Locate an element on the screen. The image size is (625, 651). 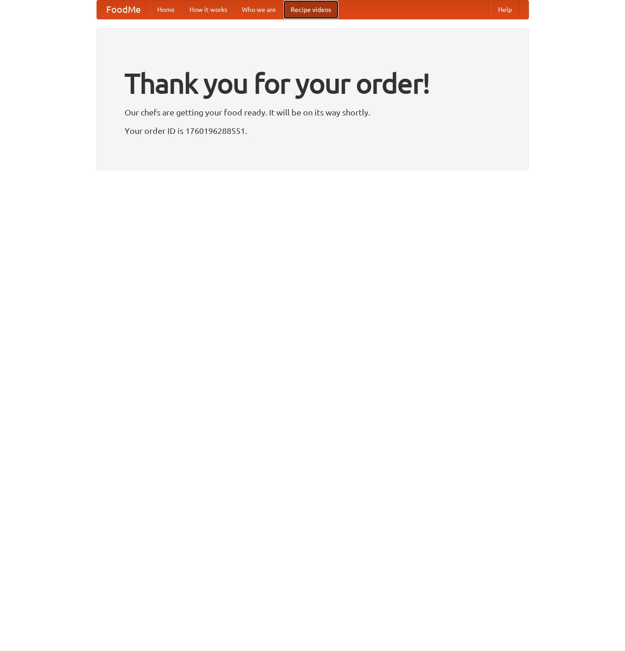
a: FoodMe is located at coordinates (123, 10).